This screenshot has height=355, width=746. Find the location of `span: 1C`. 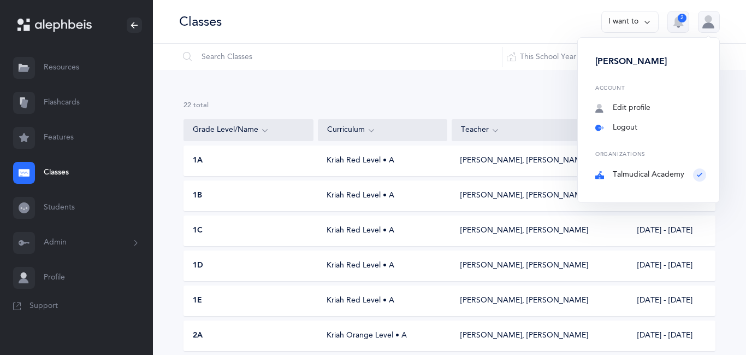

span: 1C is located at coordinates (198, 231).